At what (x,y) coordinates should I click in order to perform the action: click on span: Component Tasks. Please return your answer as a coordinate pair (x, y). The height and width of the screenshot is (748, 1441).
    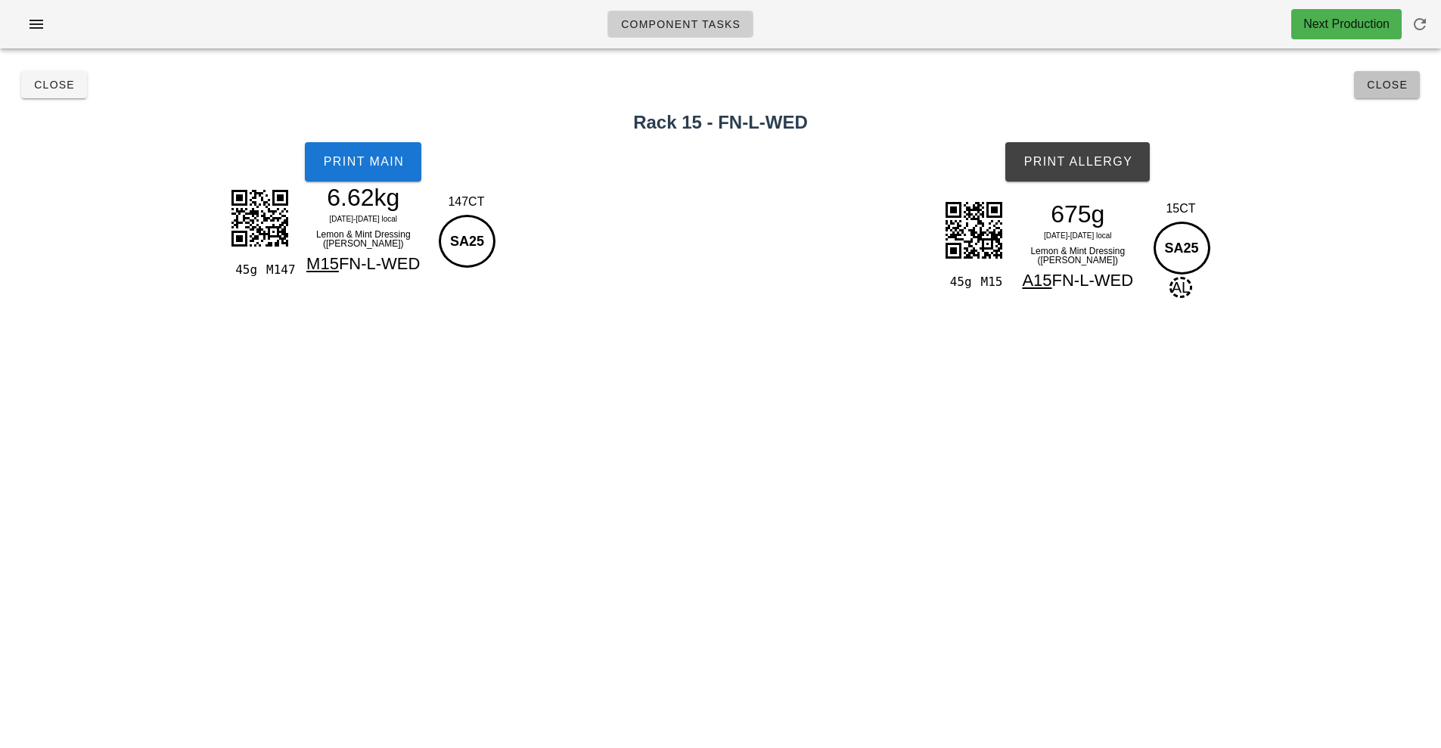
    Looking at the image, I should click on (680, 24).